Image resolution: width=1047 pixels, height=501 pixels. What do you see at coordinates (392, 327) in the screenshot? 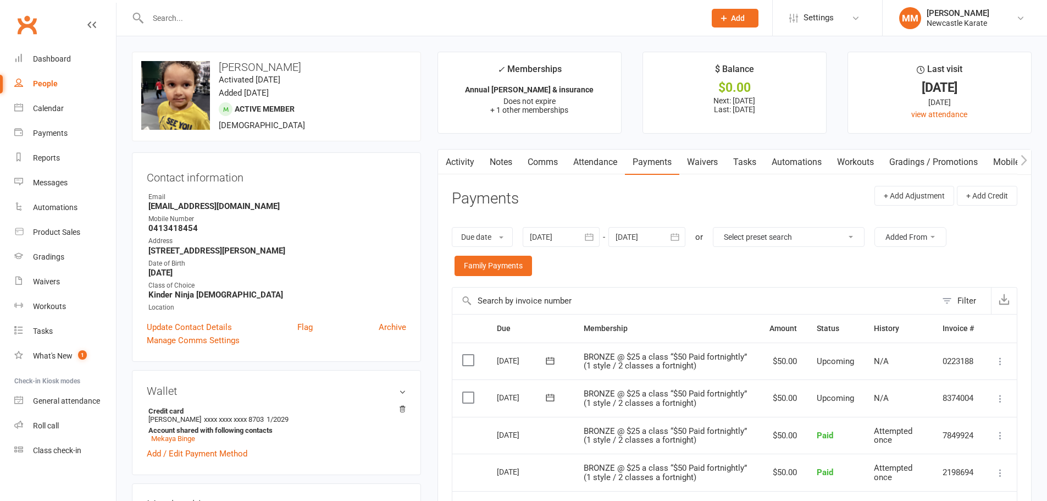
I see `a: Archive` at bounding box center [392, 327].